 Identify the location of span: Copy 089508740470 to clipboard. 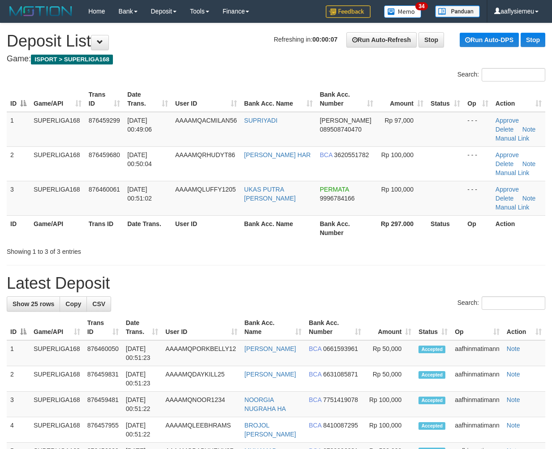
(340, 129).